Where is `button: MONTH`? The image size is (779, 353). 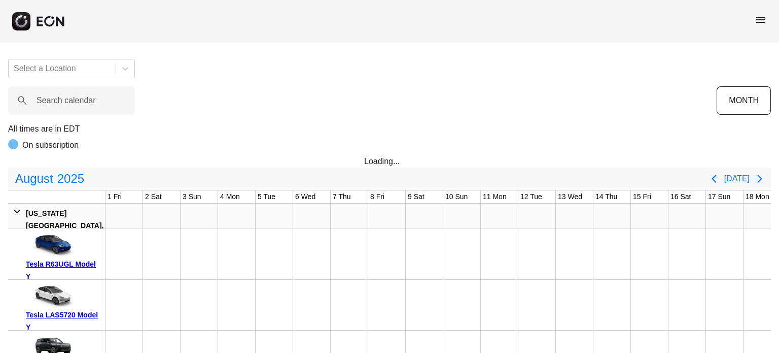
button: MONTH is located at coordinates (744, 100).